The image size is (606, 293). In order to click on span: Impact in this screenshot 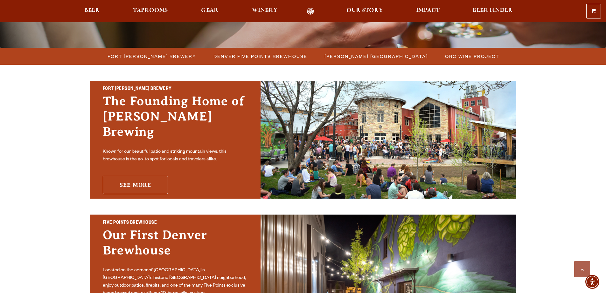, I will do `click(428, 11)`.